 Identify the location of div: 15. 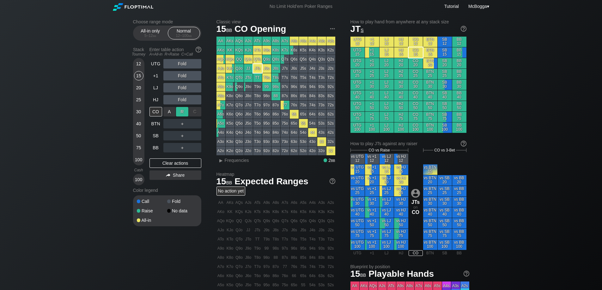
(139, 76).